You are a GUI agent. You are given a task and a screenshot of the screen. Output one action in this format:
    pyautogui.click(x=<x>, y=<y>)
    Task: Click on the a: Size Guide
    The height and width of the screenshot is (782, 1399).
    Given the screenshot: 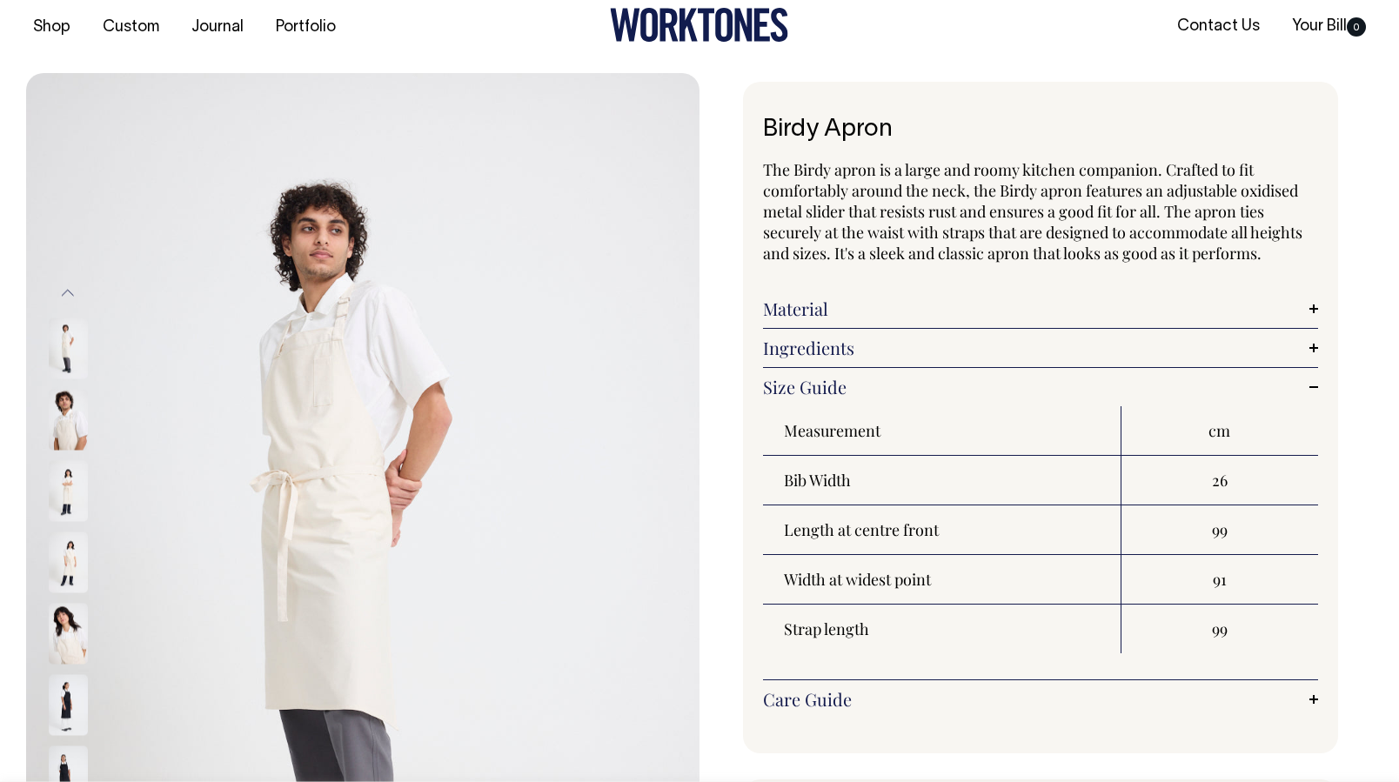 What is the action you would take?
    pyautogui.click(x=1041, y=387)
    